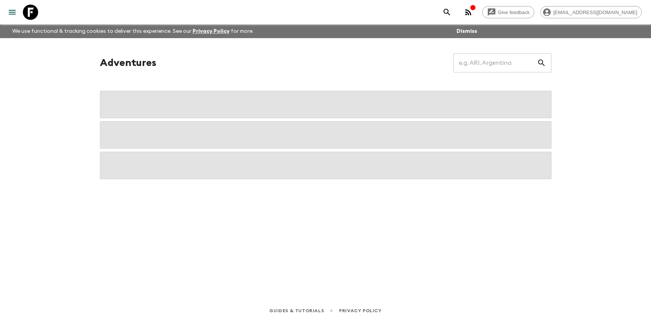 This screenshot has height=321, width=651. I want to click on h1: Adventures, so click(128, 63).